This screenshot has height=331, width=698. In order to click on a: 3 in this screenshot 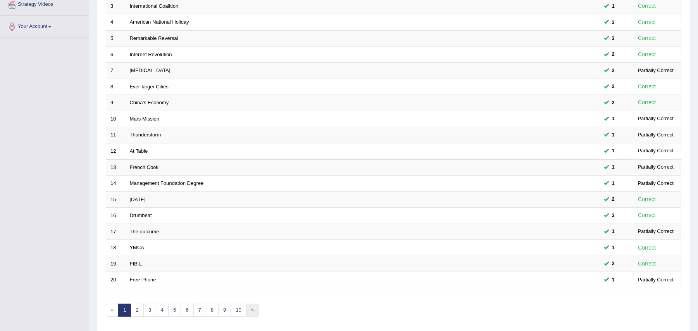, I will do `click(150, 310)`.